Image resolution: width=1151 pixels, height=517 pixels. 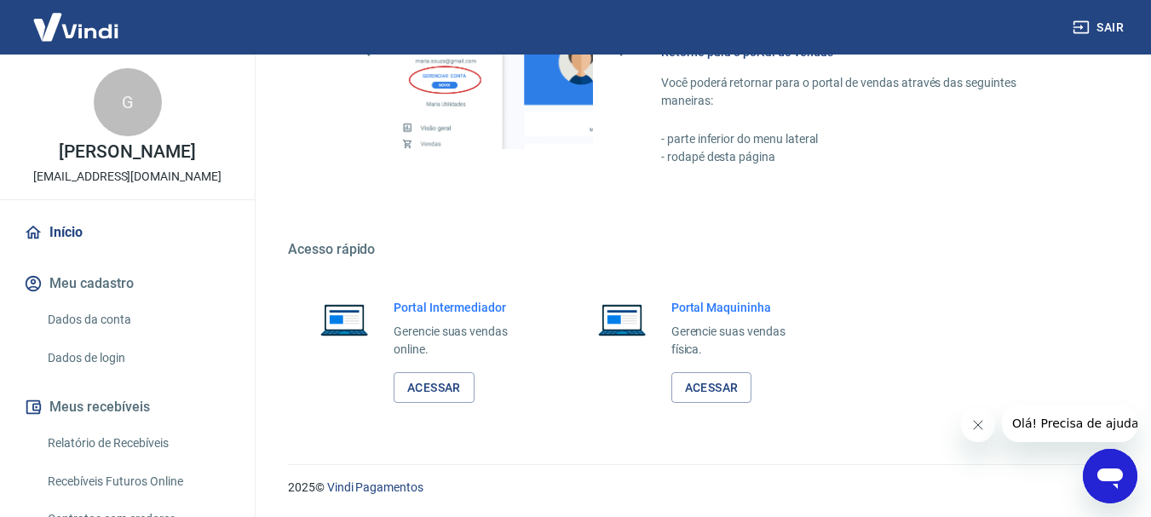 What do you see at coordinates (464, 308) in the screenshot?
I see `h6: Portal Intermediador` at bounding box center [464, 308].